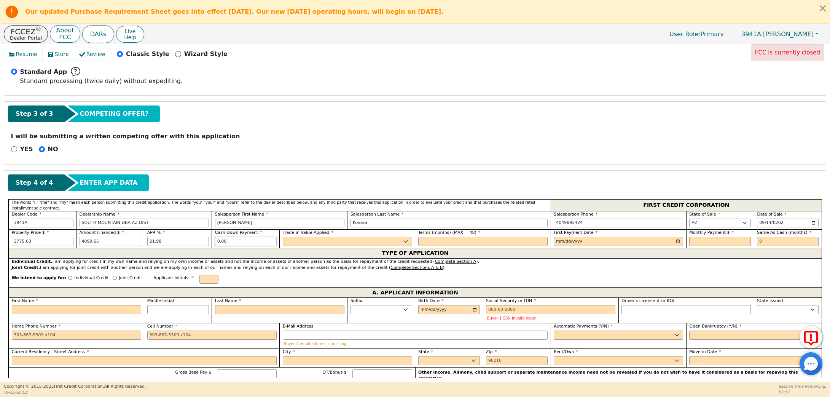  I want to click on span: Amount Financed $, so click(102, 232).